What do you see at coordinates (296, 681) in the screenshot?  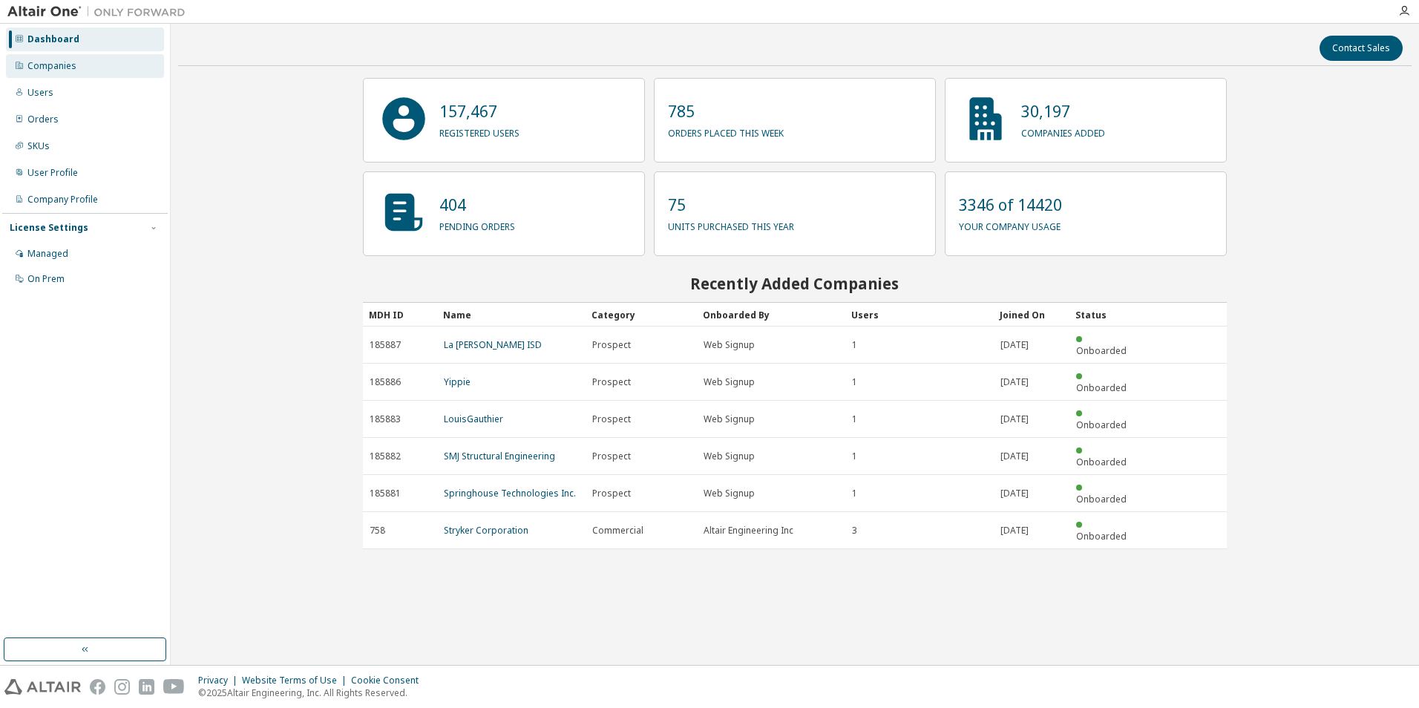 I see `div: Website Terms of Use` at bounding box center [296, 681].